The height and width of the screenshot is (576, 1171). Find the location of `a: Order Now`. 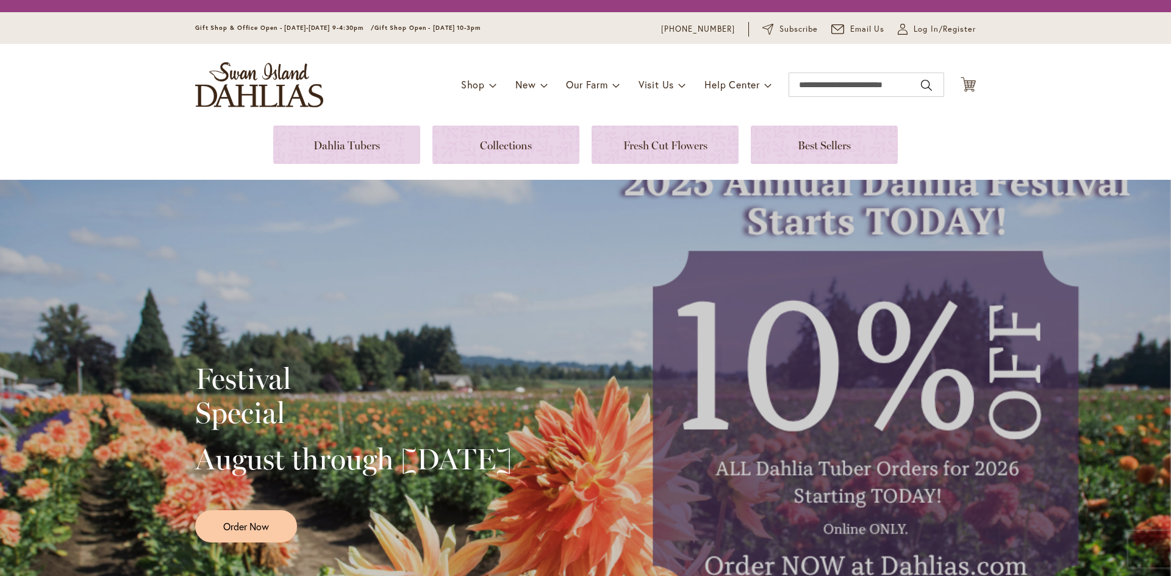

a: Order Now is located at coordinates (246, 526).